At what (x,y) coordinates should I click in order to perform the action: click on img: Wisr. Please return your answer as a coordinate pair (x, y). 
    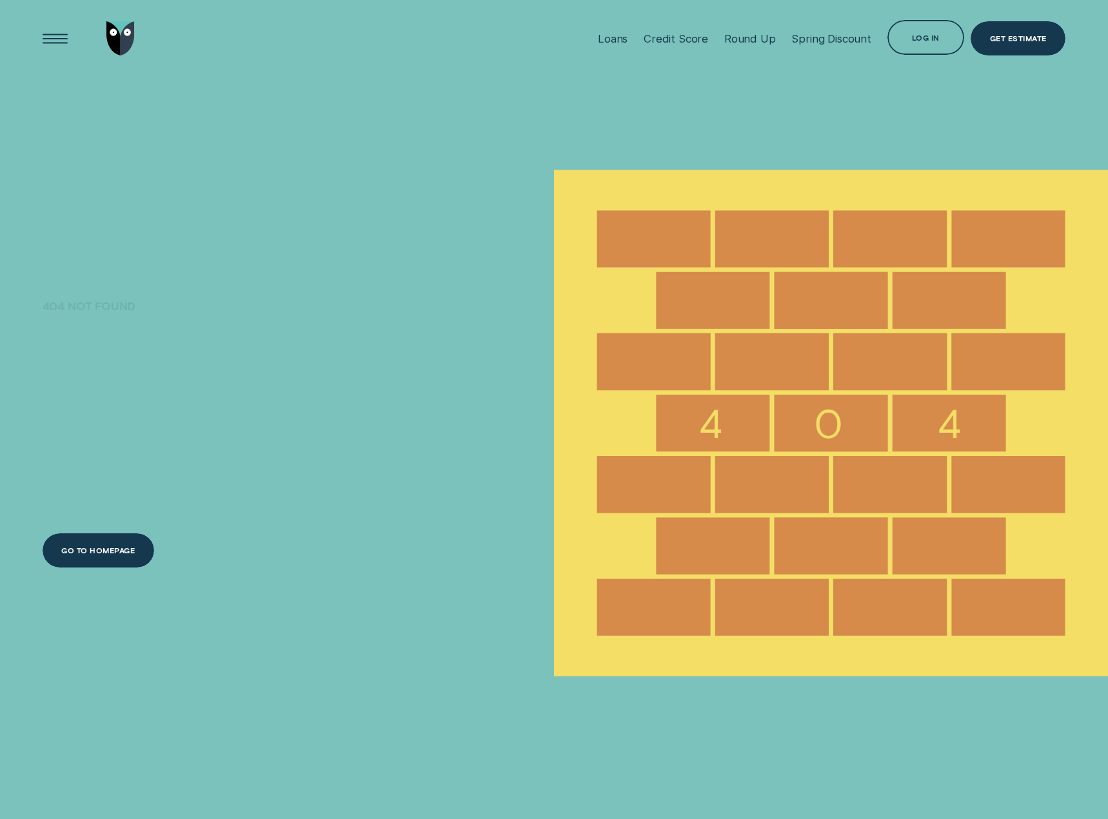
    Looking at the image, I should click on (121, 39).